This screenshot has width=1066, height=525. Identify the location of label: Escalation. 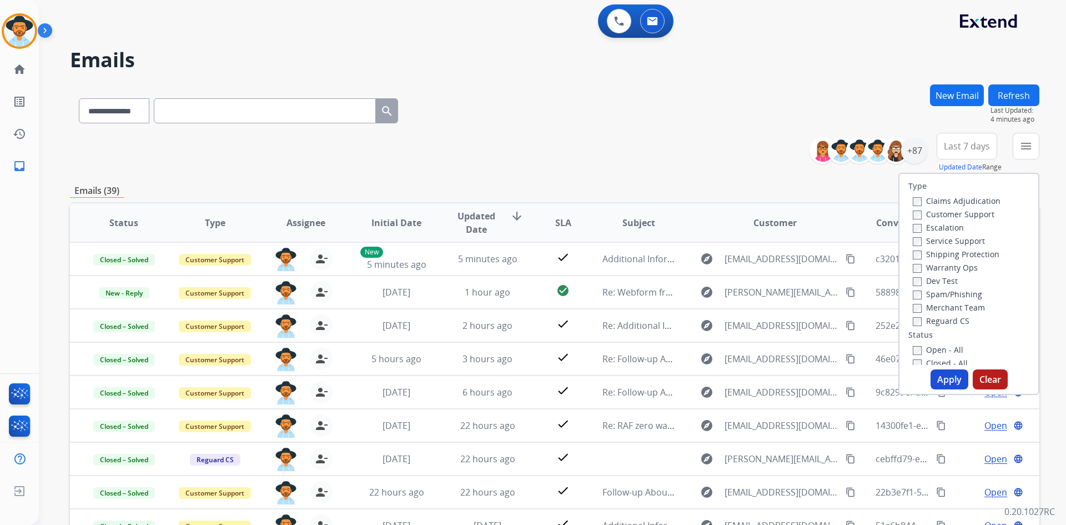
(938, 227).